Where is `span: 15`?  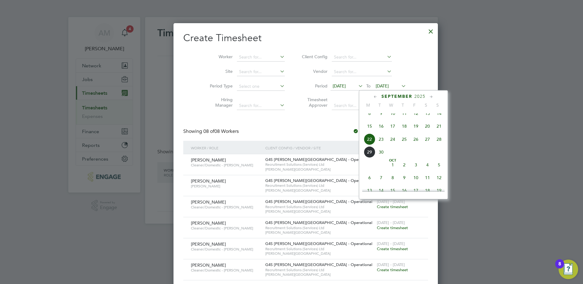
span: 15 is located at coordinates (369, 126).